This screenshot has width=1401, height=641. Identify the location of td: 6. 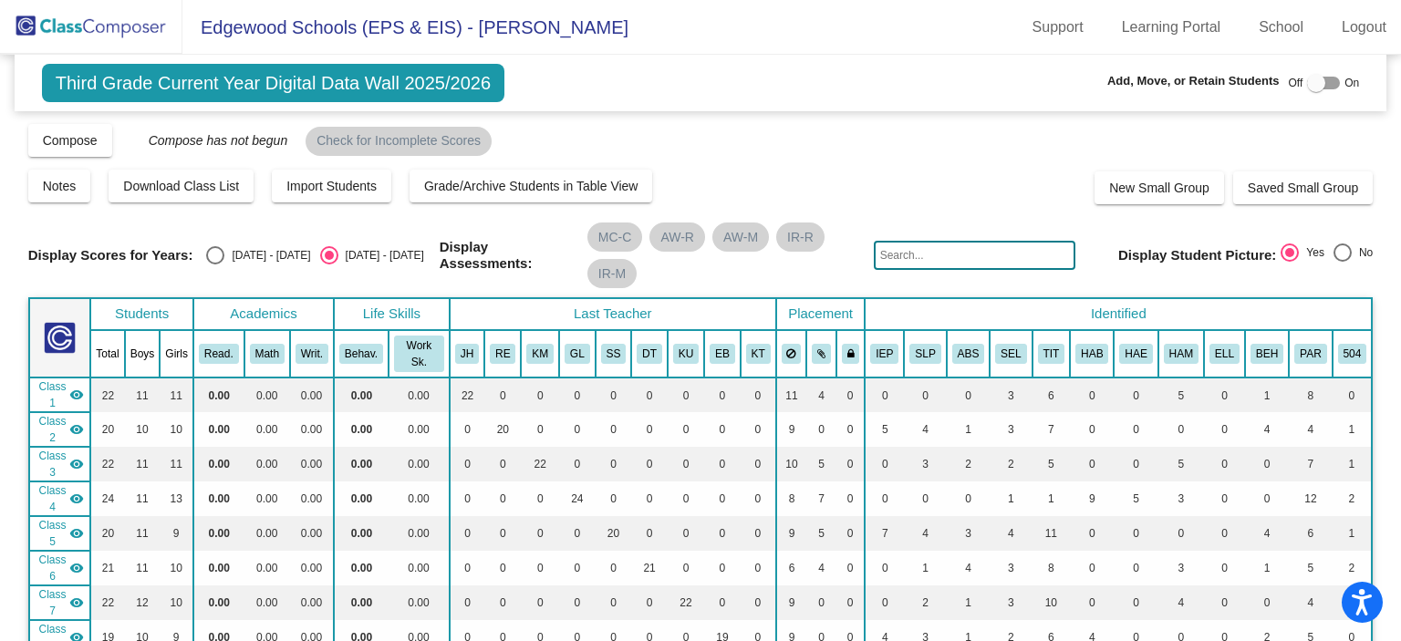
(1310, 533).